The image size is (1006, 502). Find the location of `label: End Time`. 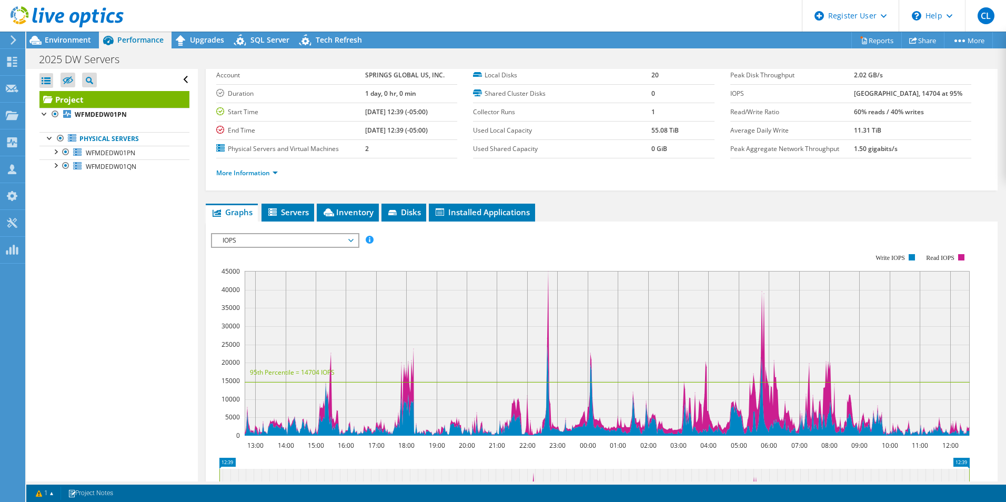

label: End Time is located at coordinates (290, 130).